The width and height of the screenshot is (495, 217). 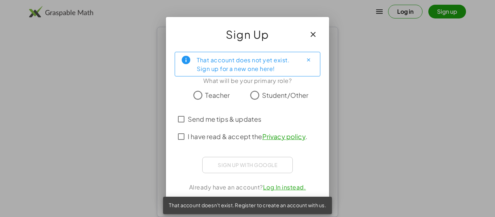 I want to click on span: Teacher, so click(x=217, y=95).